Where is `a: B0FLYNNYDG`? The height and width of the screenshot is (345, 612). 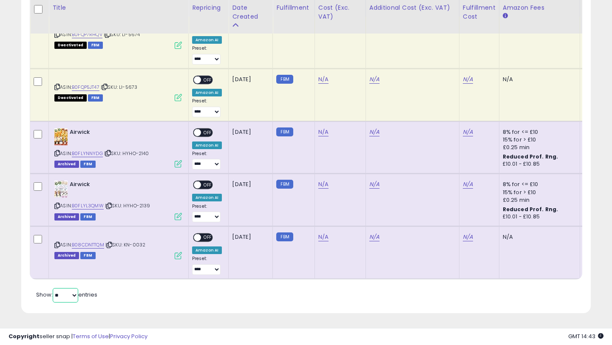 a: B0FLYNNYDG is located at coordinates (87, 153).